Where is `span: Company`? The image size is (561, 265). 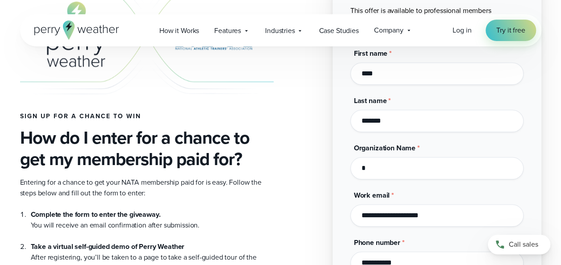
span: Company is located at coordinates (389, 30).